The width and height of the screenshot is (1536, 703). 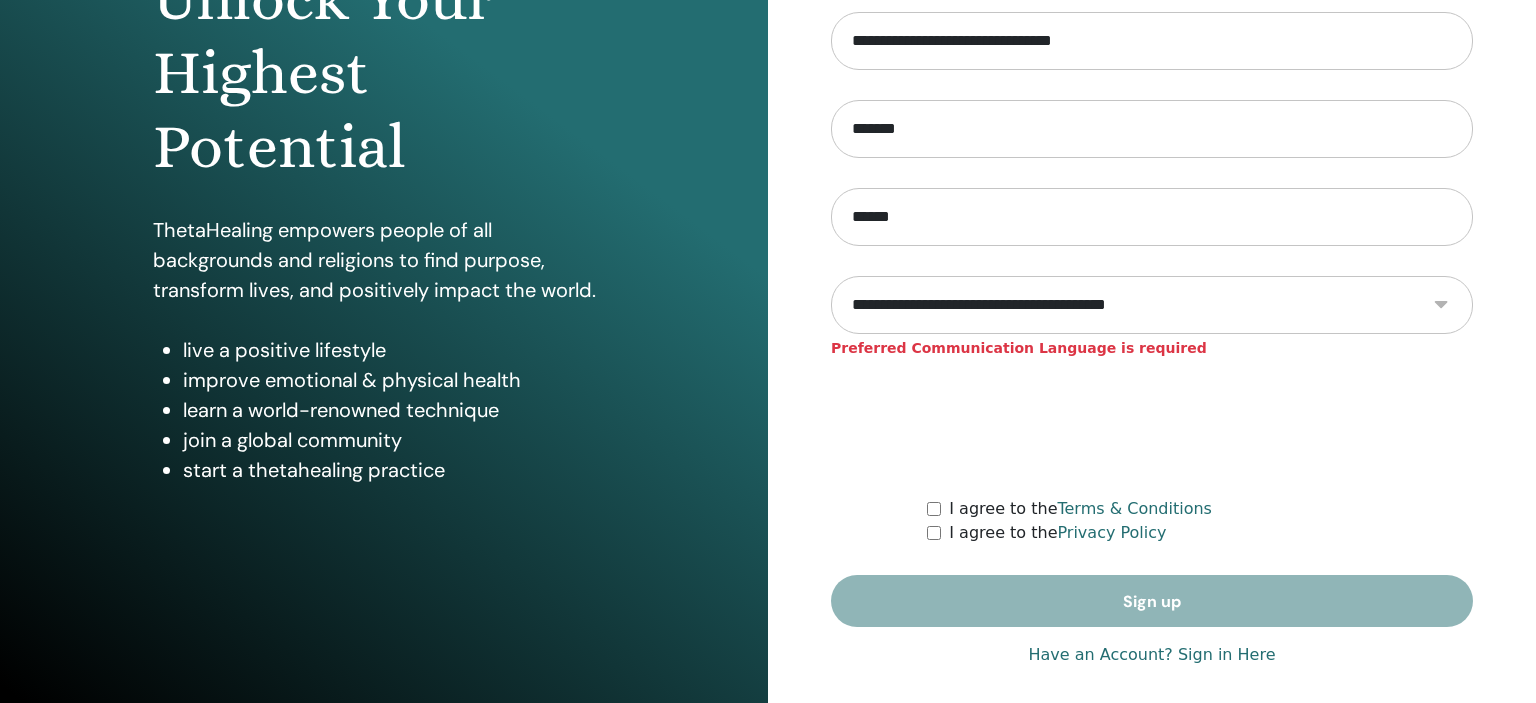 I want to click on li: join a global community, so click(x=399, y=440).